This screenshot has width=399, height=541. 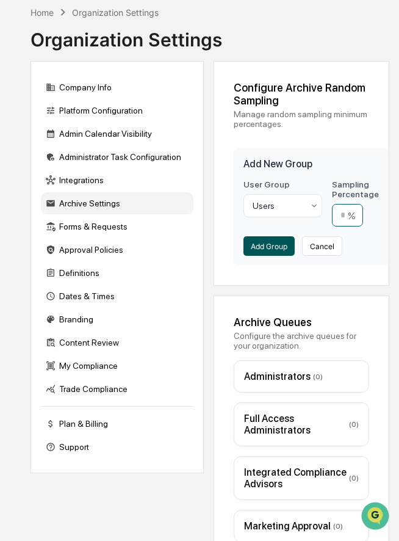 What do you see at coordinates (45, 160) in the screenshot?
I see `a: 🖐️Preclearance` at bounding box center [45, 160].